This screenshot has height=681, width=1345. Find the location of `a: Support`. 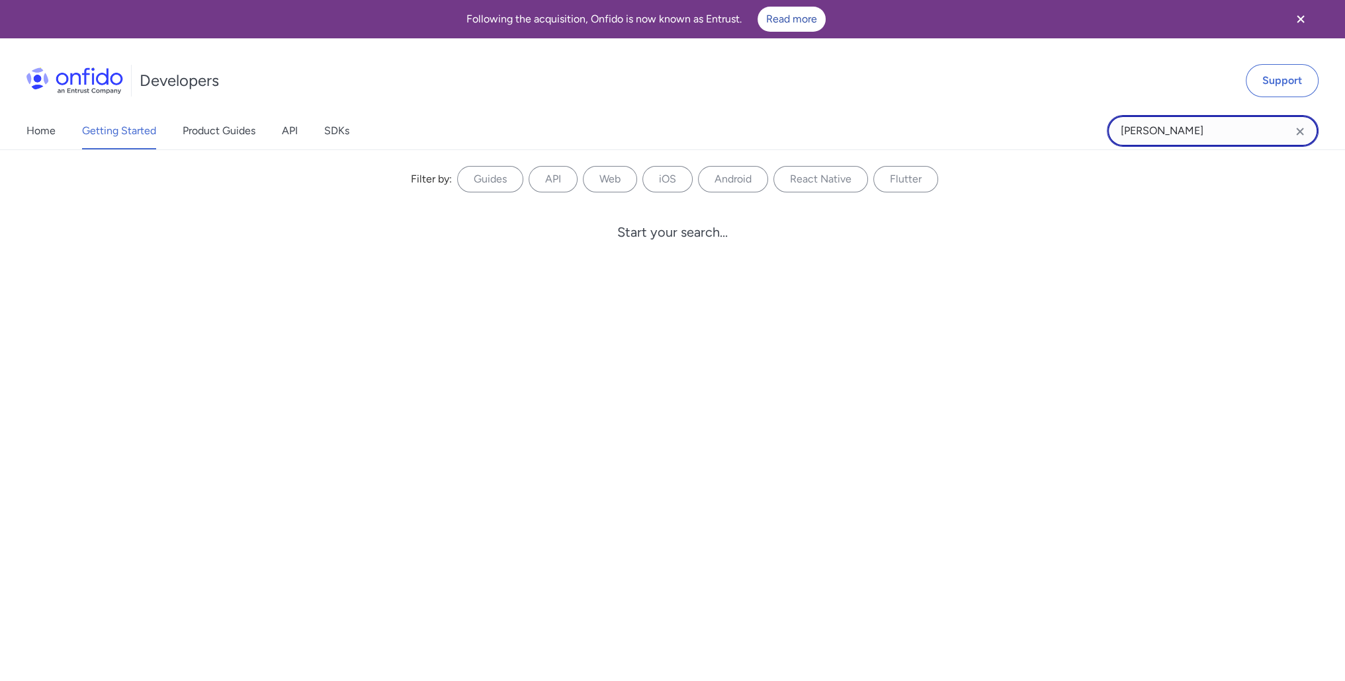

a: Support is located at coordinates (1282, 81).